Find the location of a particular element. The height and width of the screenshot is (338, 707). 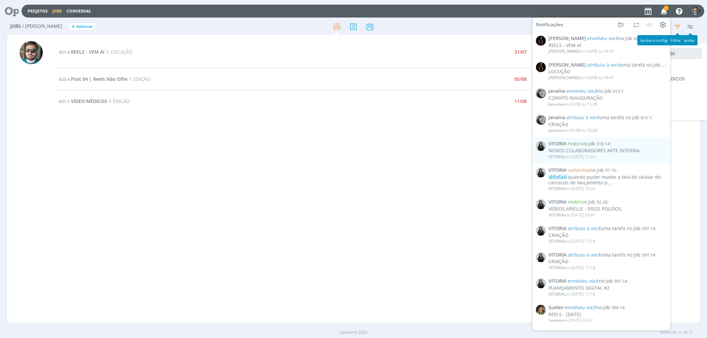

span: REELS - VEM AÍ is located at coordinates (88, 52).